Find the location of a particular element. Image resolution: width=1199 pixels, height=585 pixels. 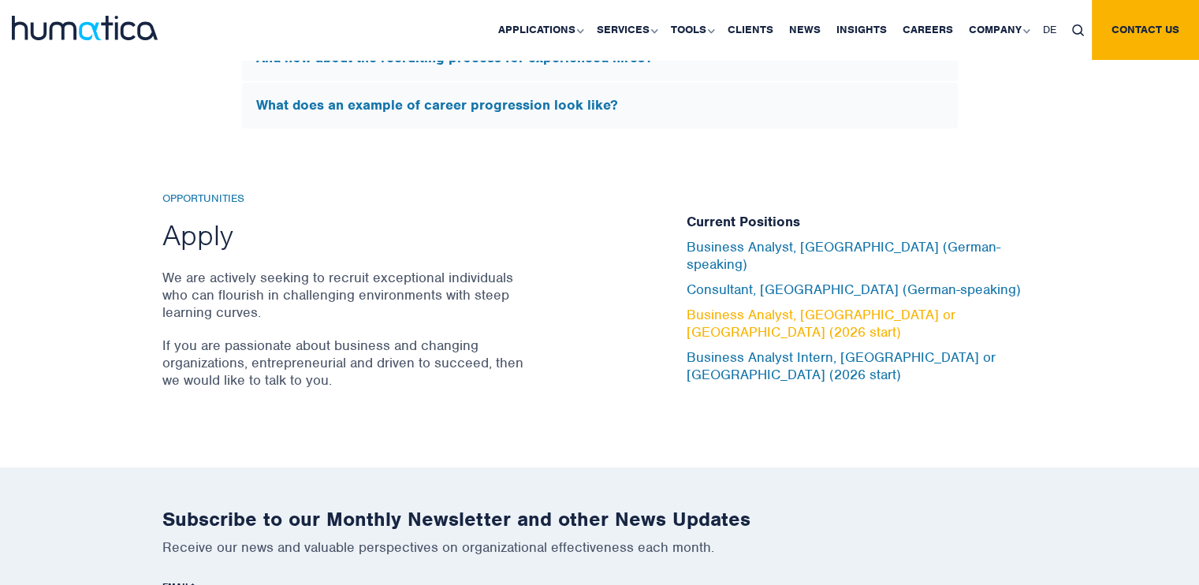

p: Receive our news and valuable perspectives on organizational effectiveness each month. is located at coordinates (600, 547).